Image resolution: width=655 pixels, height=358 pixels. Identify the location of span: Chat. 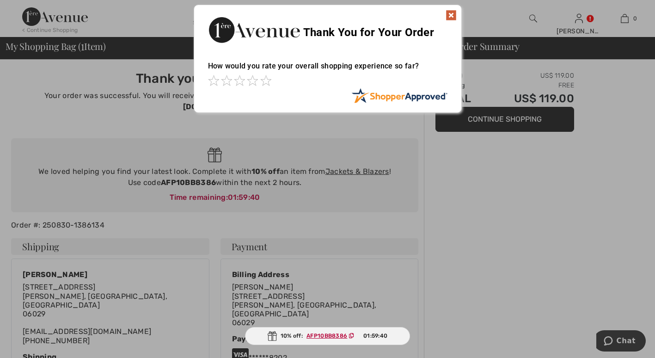
(30, 11).